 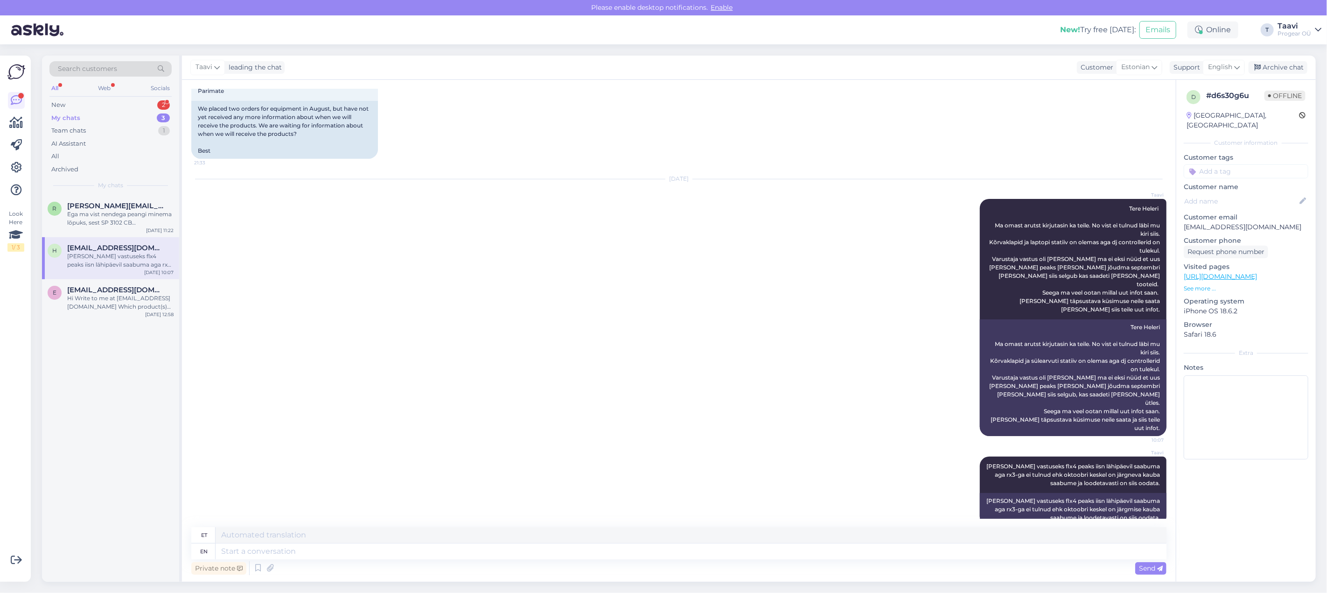 What do you see at coordinates (253, 67) in the screenshot?
I see `div: leading the chat` at bounding box center [253, 67].